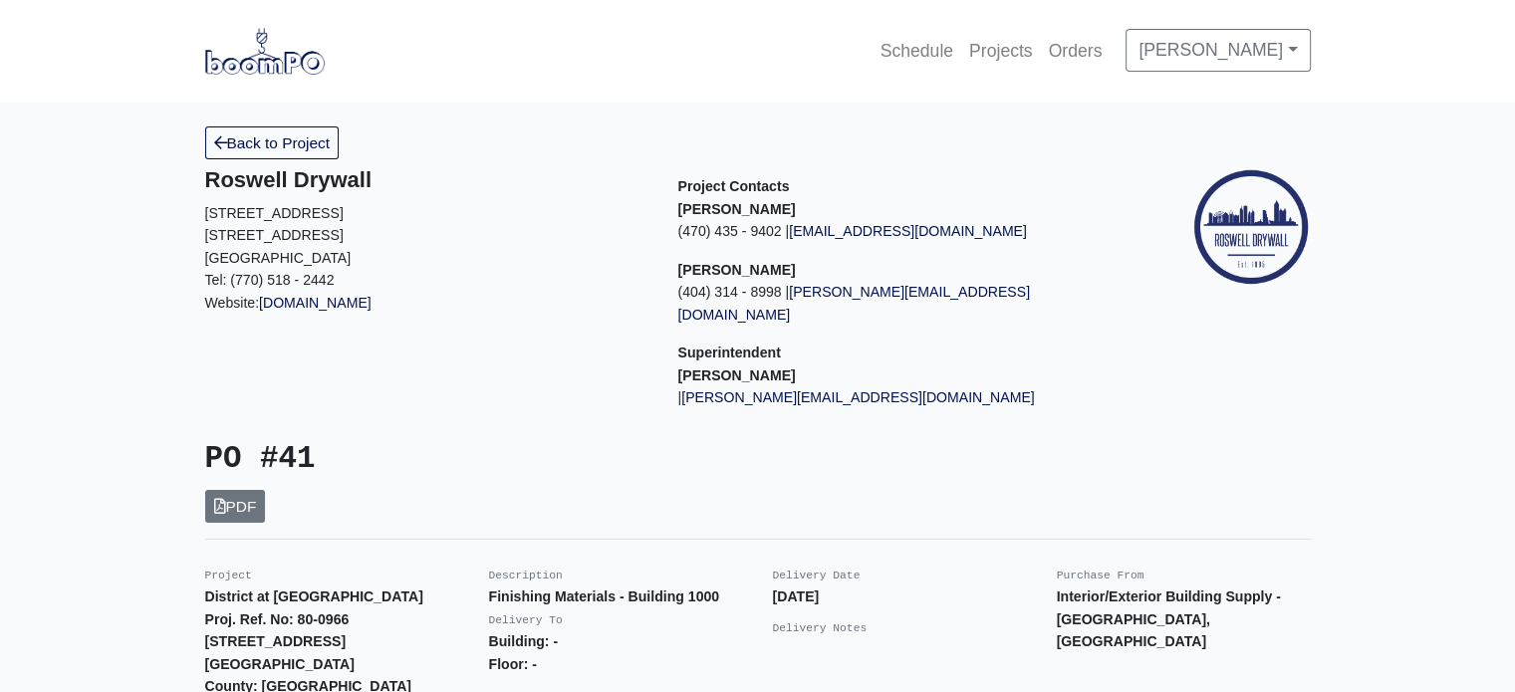  Describe the element at coordinates (265, 51) in the screenshot. I see `img: boomPO` at that location.